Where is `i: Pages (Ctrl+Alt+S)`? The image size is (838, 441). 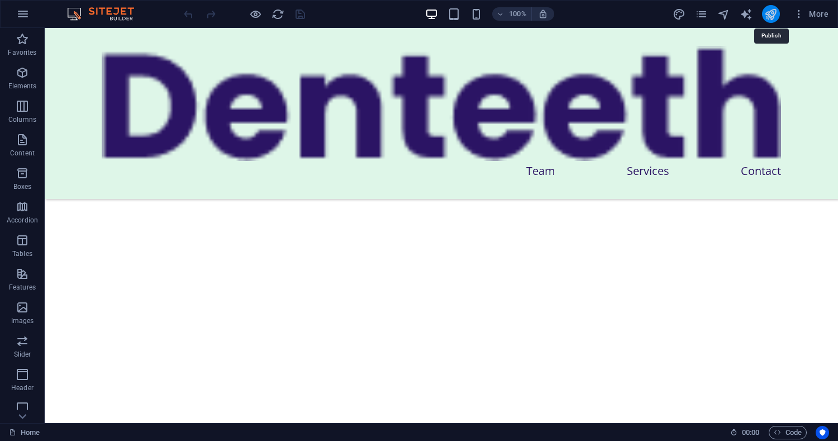
i: Pages (Ctrl+Alt+S) is located at coordinates (701, 14).